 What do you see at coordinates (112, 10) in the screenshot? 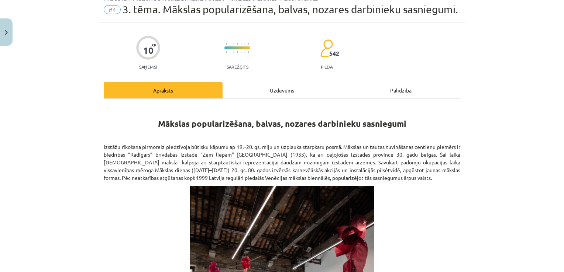
I see `span: #4` at bounding box center [112, 10].